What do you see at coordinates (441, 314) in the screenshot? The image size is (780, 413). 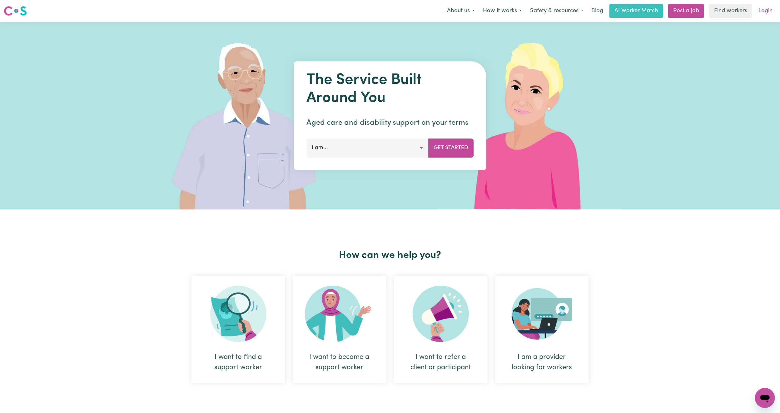 I see `img: Refer` at bounding box center [441, 314].